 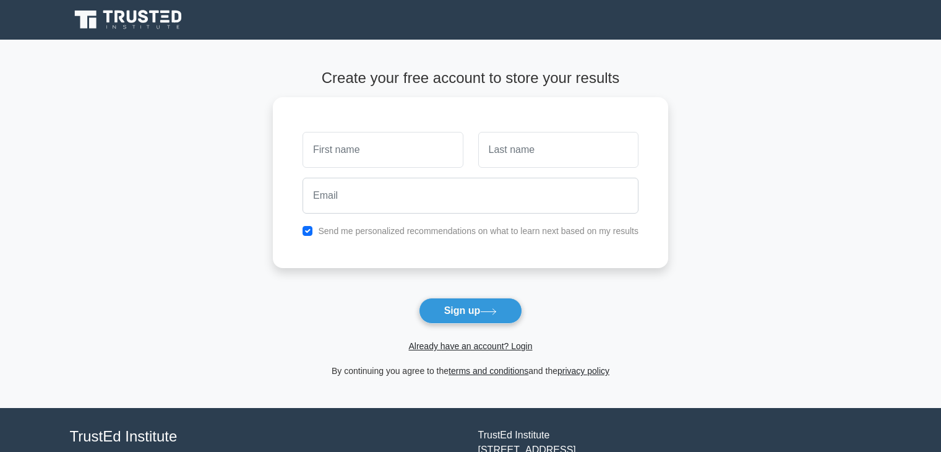 I want to click on input: Email, so click(x=470, y=196).